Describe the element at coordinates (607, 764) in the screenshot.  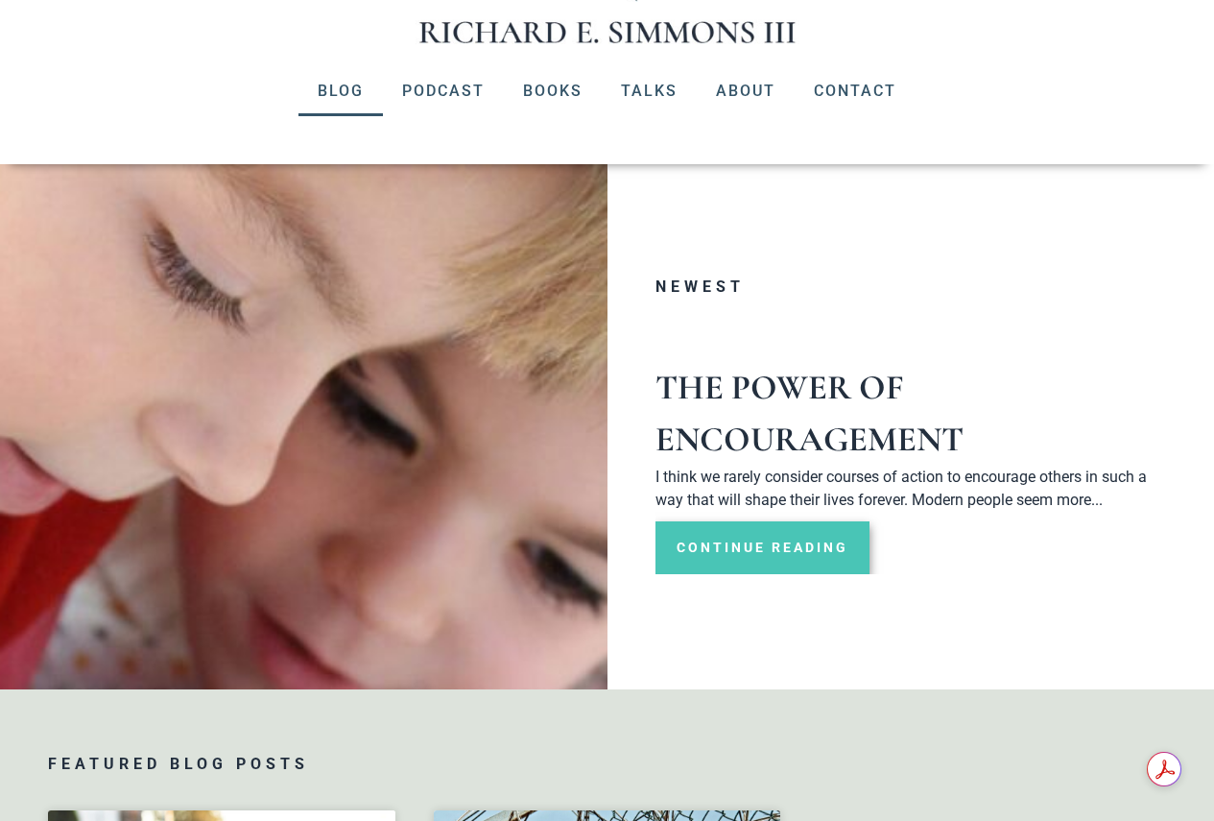
I see `h3: Featured Blog Posts` at that location.